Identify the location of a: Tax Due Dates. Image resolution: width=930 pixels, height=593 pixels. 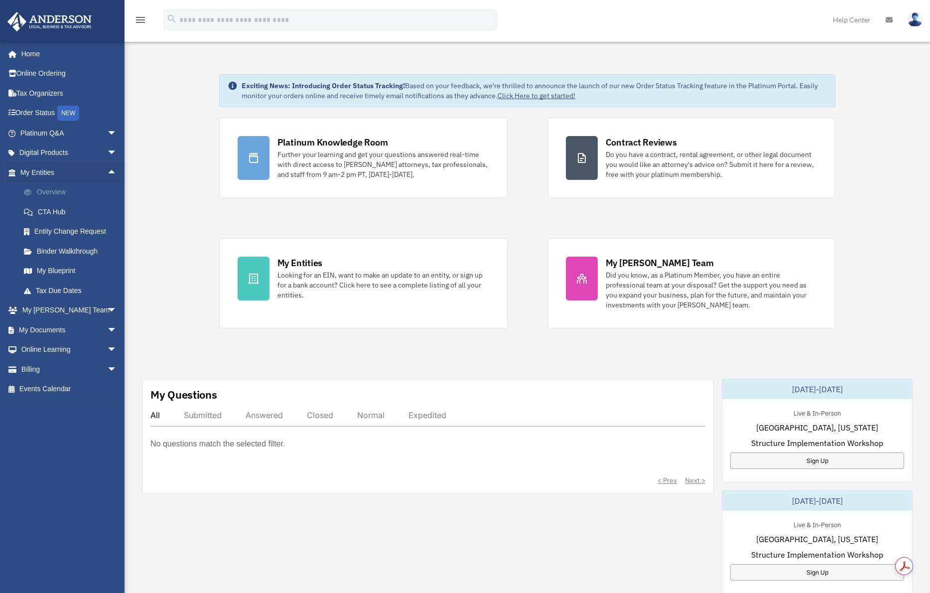
(73, 290).